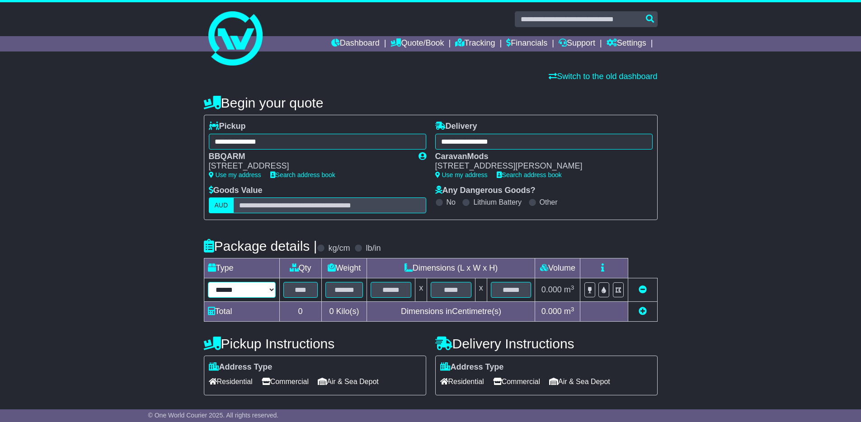 This screenshot has width=861, height=422. What do you see at coordinates (331, 311) in the screenshot?
I see `span: 0` at bounding box center [331, 311].